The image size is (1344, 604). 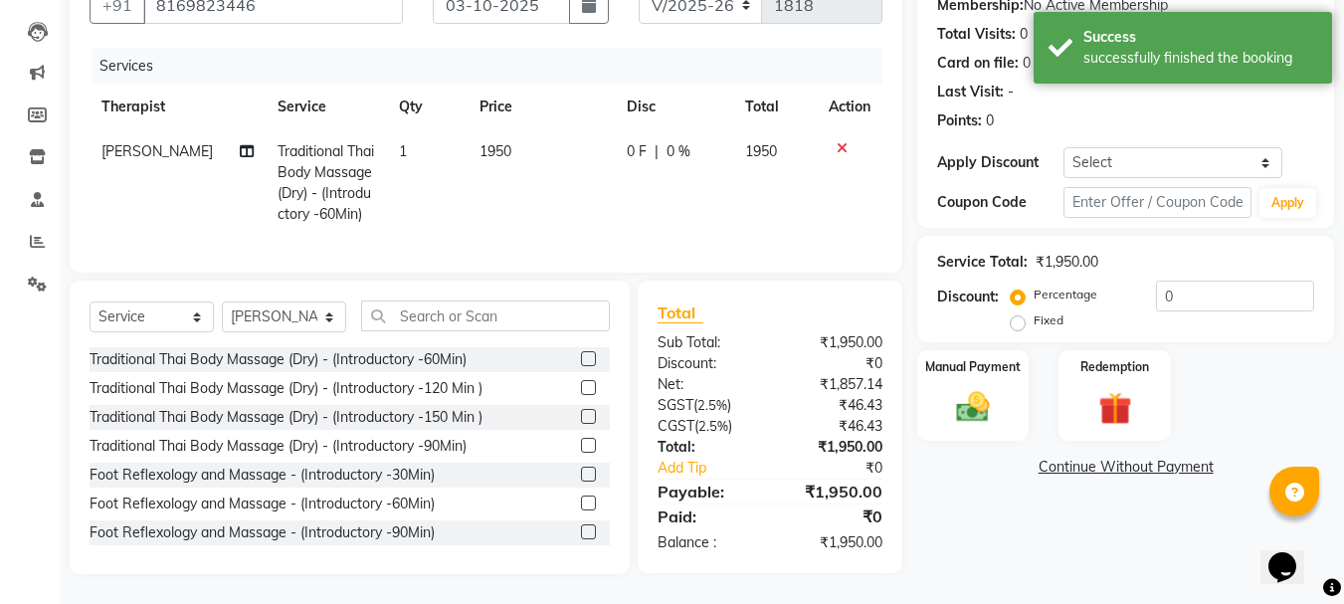 I want to click on div: ₹1,857.14, so click(x=834, y=384).